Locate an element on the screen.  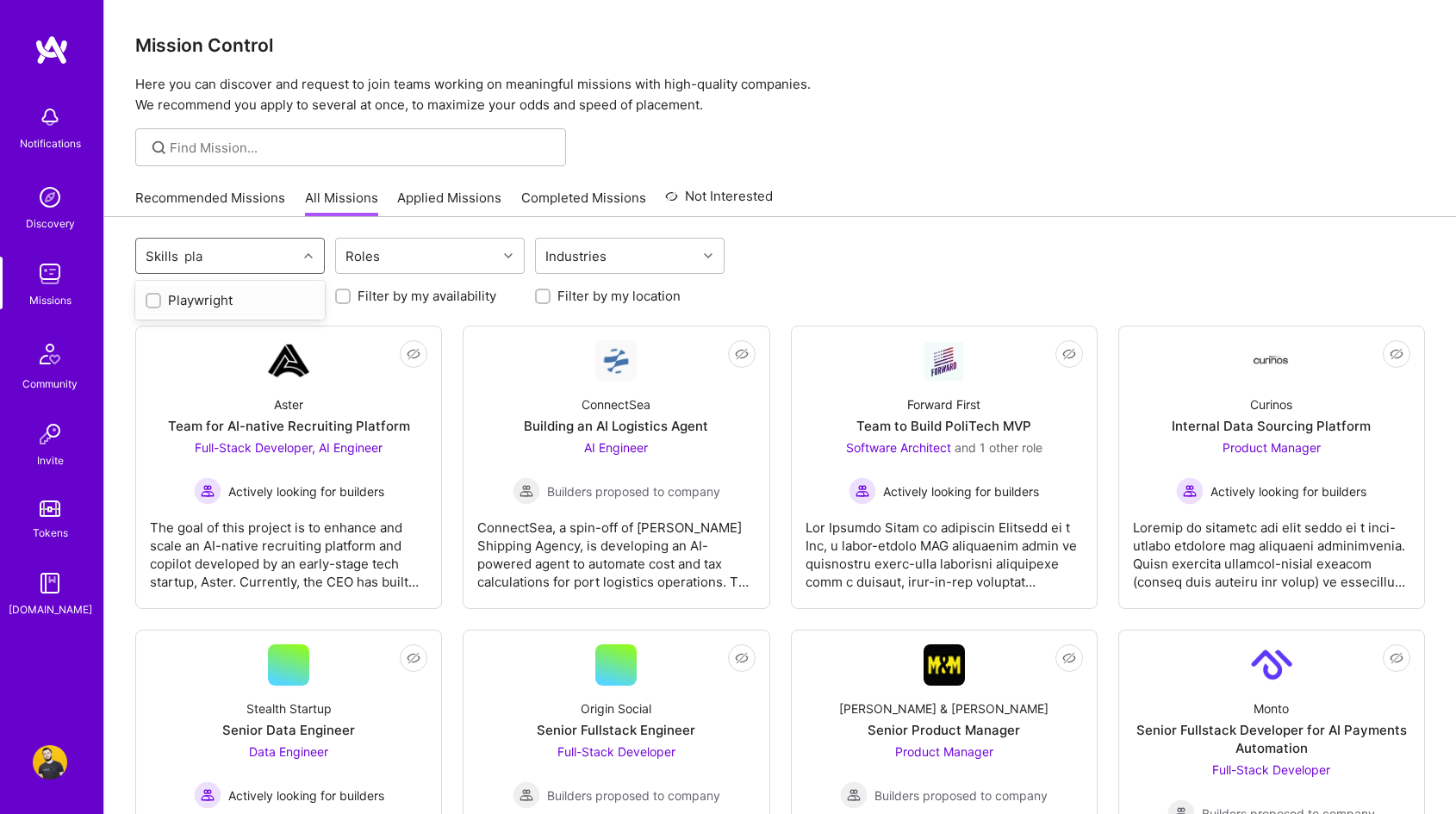
span: AI Engineer is located at coordinates (617, 448).